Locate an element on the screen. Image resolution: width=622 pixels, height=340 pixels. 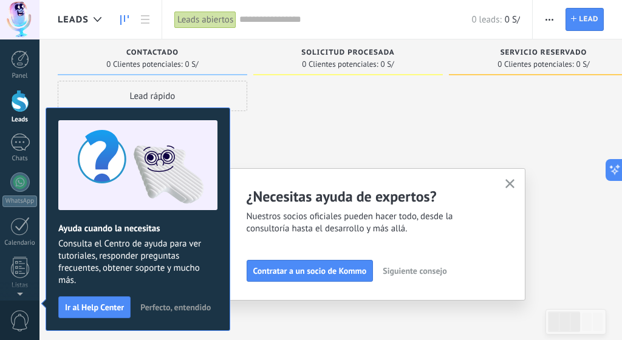
div: Contactado is located at coordinates (152, 53).